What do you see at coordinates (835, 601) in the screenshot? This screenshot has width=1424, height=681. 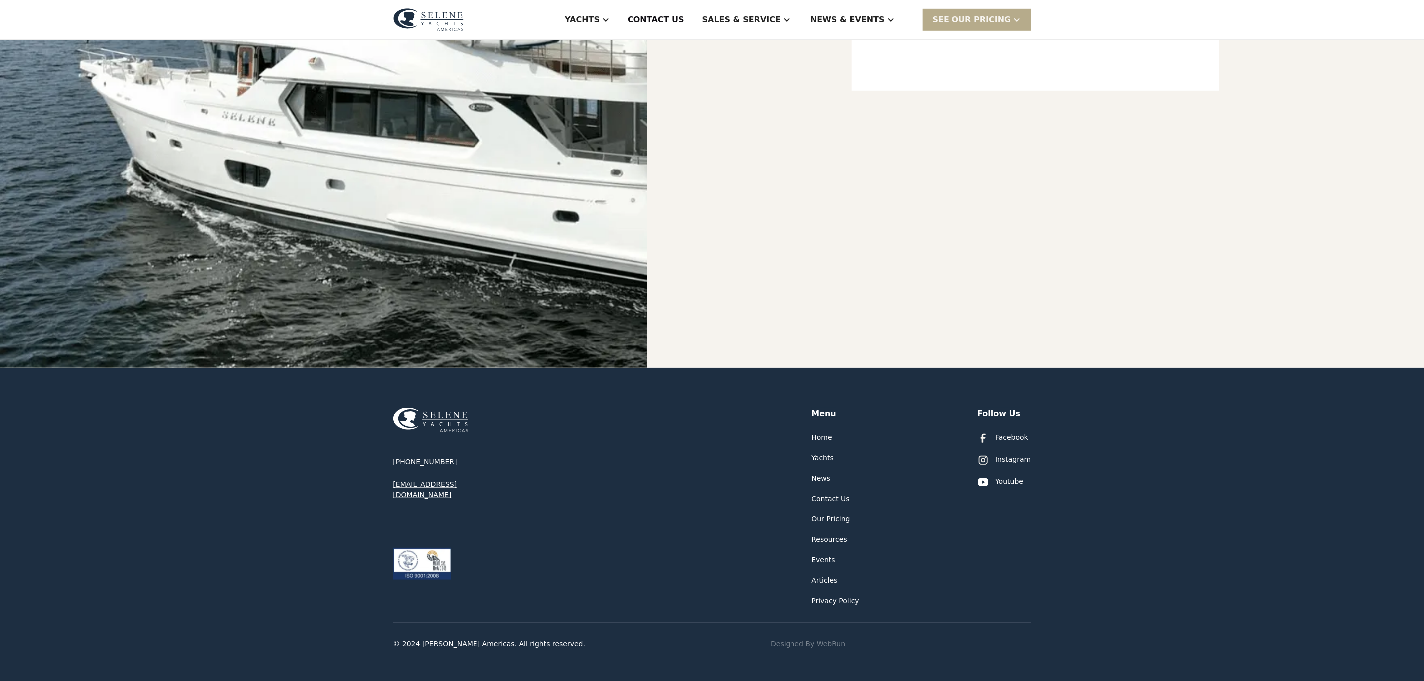 I see `div: Privacy Policy` at bounding box center [835, 601].